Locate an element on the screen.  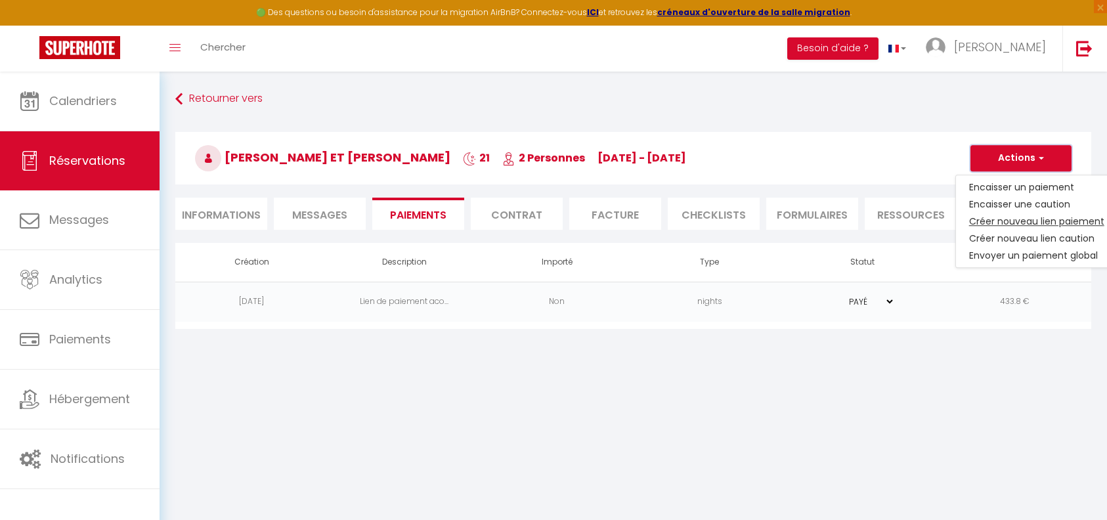
li: FORMULAIRES is located at coordinates (812, 213).